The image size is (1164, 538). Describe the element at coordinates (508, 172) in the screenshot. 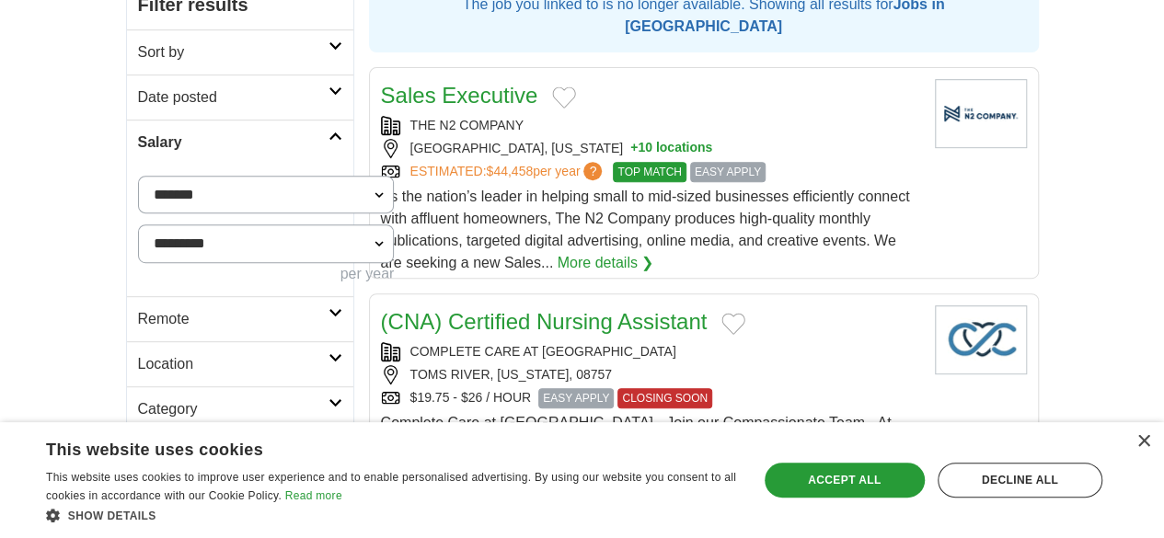

I see `a: ESTIMATED:$44,458per year?` at that location.